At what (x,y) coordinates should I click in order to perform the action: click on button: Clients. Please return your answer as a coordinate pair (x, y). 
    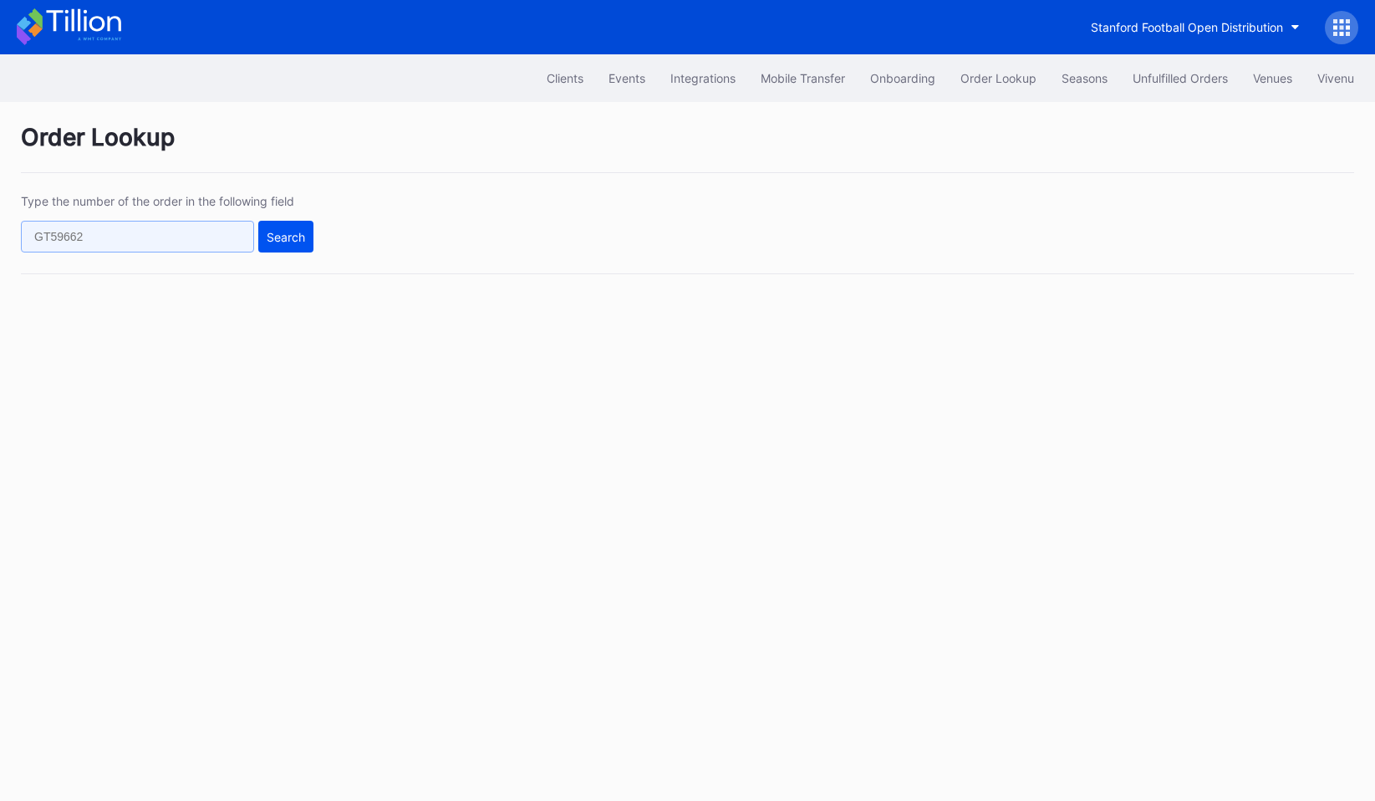
    Looking at the image, I should click on (565, 78).